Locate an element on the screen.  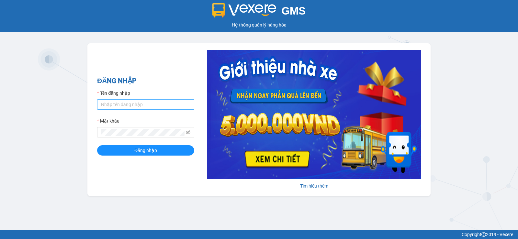
span: eye-invisible is located at coordinates (188, 132).